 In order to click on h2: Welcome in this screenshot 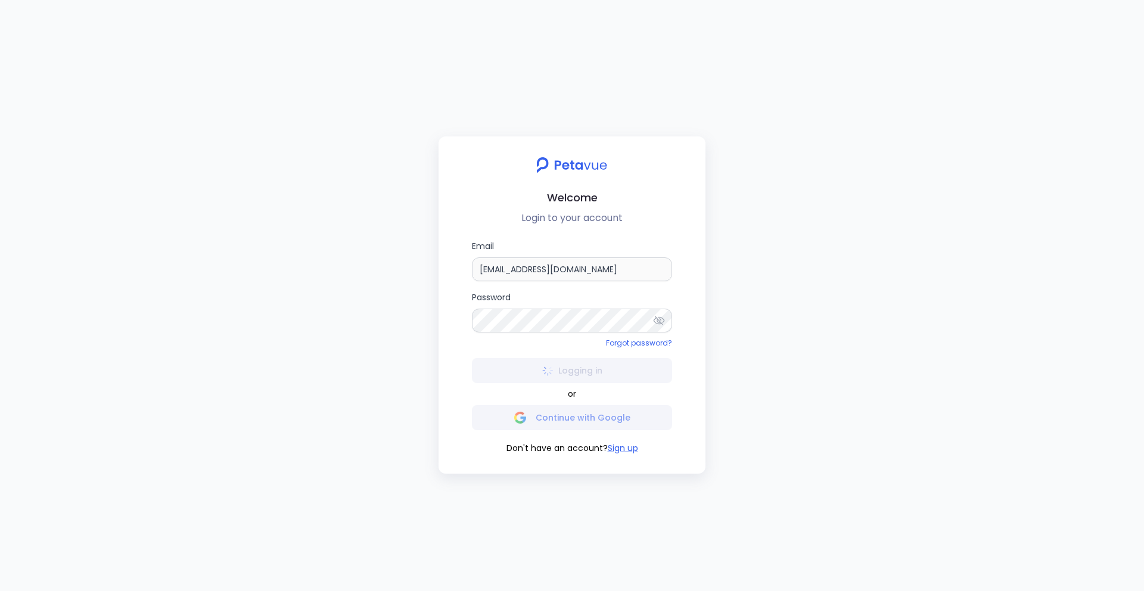, I will do `click(572, 197)`.